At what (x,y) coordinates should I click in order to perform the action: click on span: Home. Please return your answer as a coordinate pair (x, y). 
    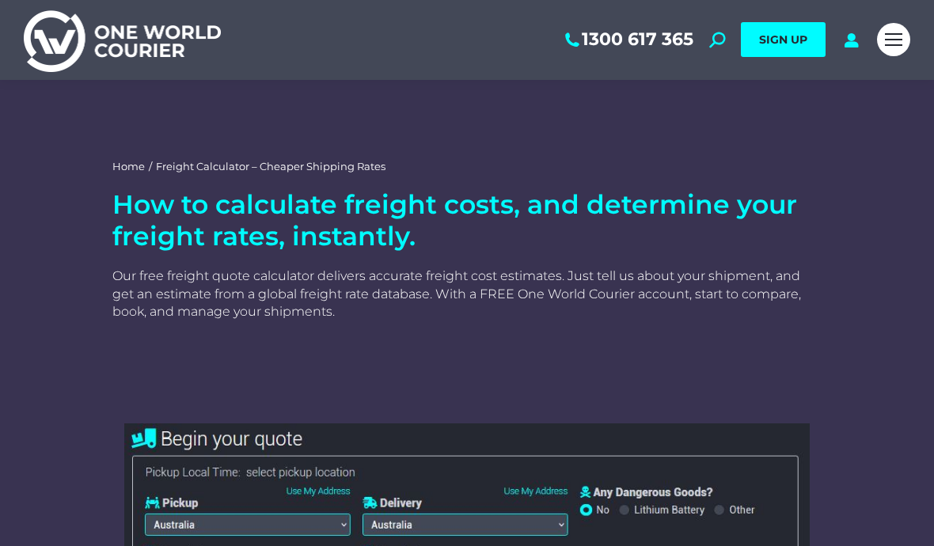
    Looking at the image, I should click on (128, 166).